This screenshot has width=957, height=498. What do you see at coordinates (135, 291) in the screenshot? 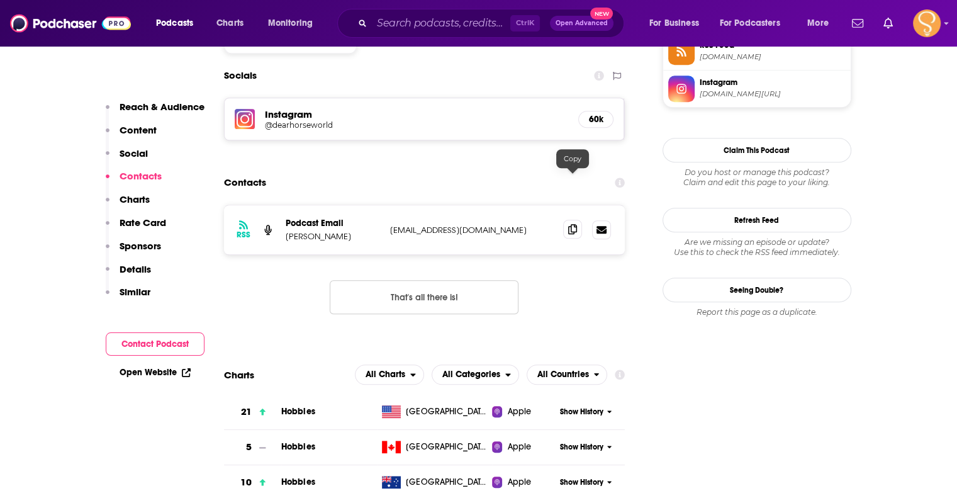
I see `p: Similar` at bounding box center [135, 291].